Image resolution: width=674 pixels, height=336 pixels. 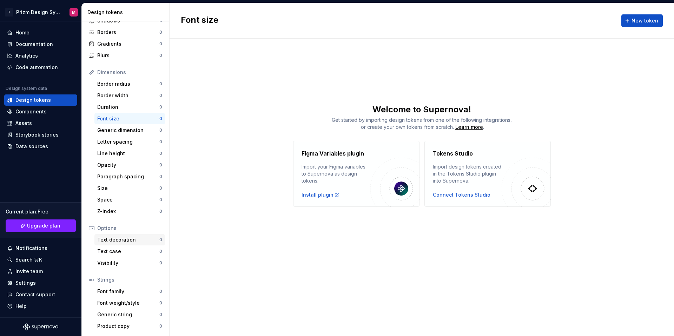 What do you see at coordinates (22, 33) in the screenshot?
I see `div: Home` at bounding box center [22, 33].